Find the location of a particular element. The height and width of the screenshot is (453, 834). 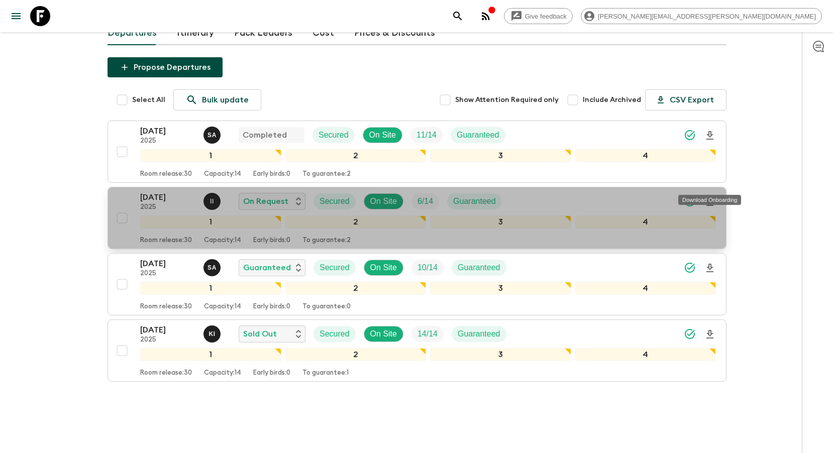

p: 6 / 14 is located at coordinates (425, 201).